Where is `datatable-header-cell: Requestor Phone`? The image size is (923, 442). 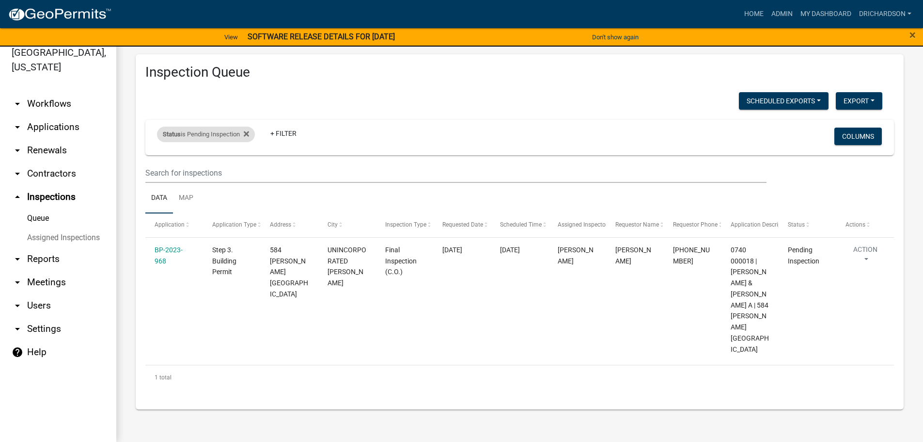 datatable-header-cell: Requestor Phone is located at coordinates (693, 225).